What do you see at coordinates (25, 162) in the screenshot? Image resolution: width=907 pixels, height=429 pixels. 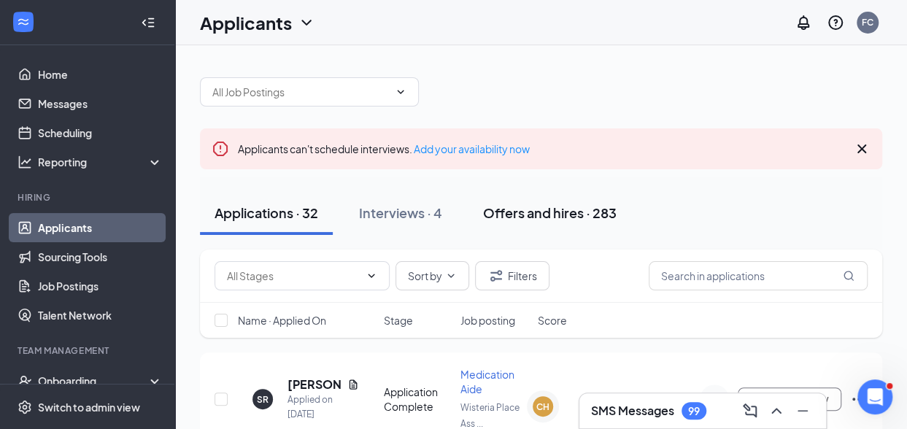 I see `svg: Analysis` at bounding box center [25, 162].